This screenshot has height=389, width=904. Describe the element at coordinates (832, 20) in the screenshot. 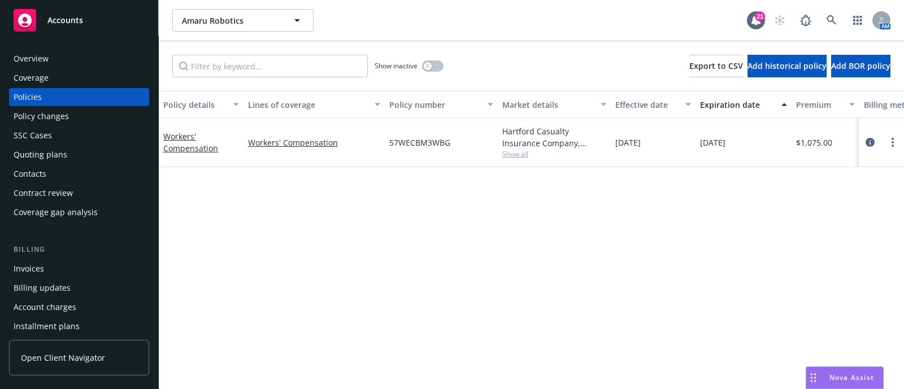

I see `a: Search` at that location.